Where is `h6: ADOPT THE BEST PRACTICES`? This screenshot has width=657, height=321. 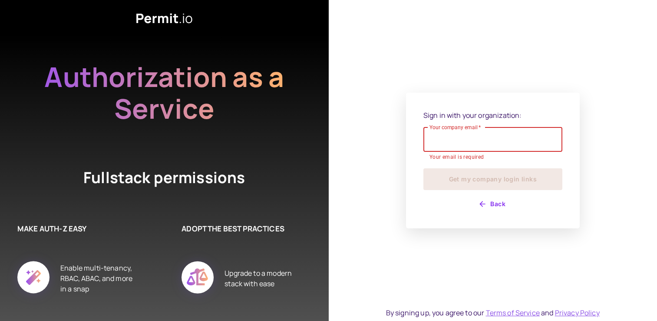
h6: ADOPT THE BEST PRACTICES is located at coordinates (242, 228).